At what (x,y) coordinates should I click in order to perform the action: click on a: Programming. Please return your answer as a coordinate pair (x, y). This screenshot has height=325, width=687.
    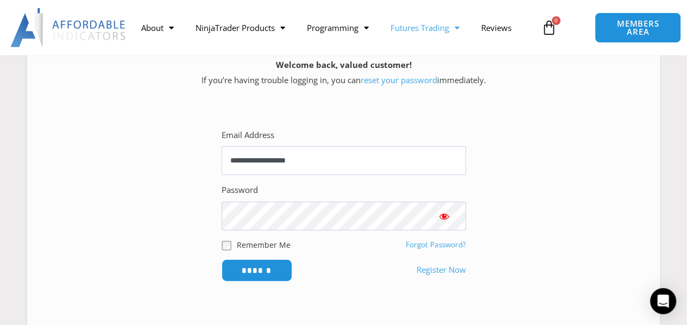
    Looking at the image, I should click on (338, 28).